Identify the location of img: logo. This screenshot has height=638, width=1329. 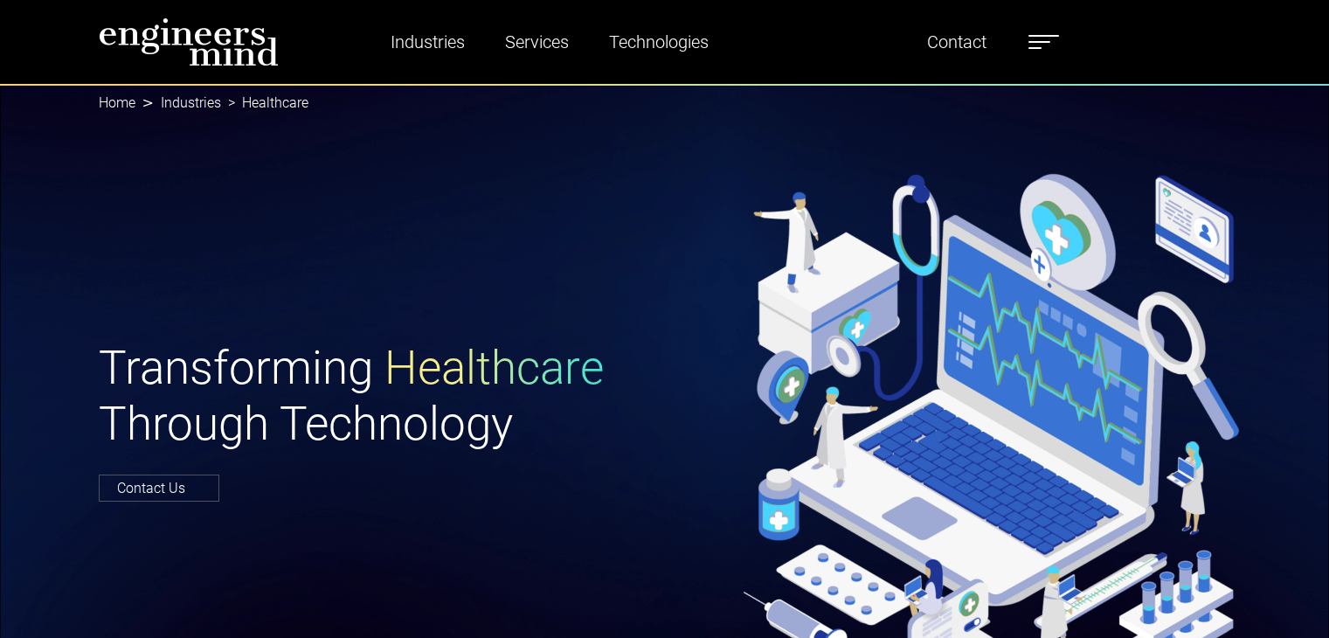
(189, 42).